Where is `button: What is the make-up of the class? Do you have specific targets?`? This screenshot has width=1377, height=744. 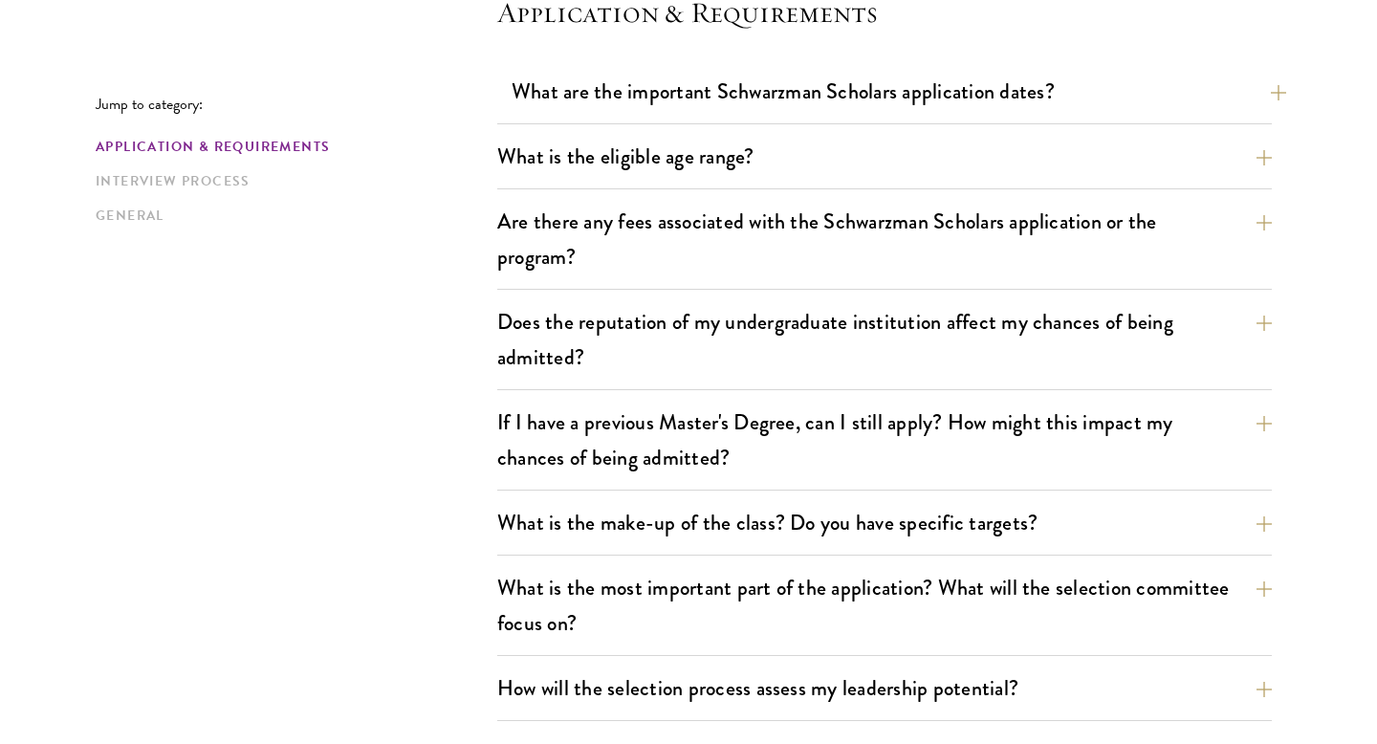
button: What is the make-up of the class? Do you have specific targets? is located at coordinates (884, 522).